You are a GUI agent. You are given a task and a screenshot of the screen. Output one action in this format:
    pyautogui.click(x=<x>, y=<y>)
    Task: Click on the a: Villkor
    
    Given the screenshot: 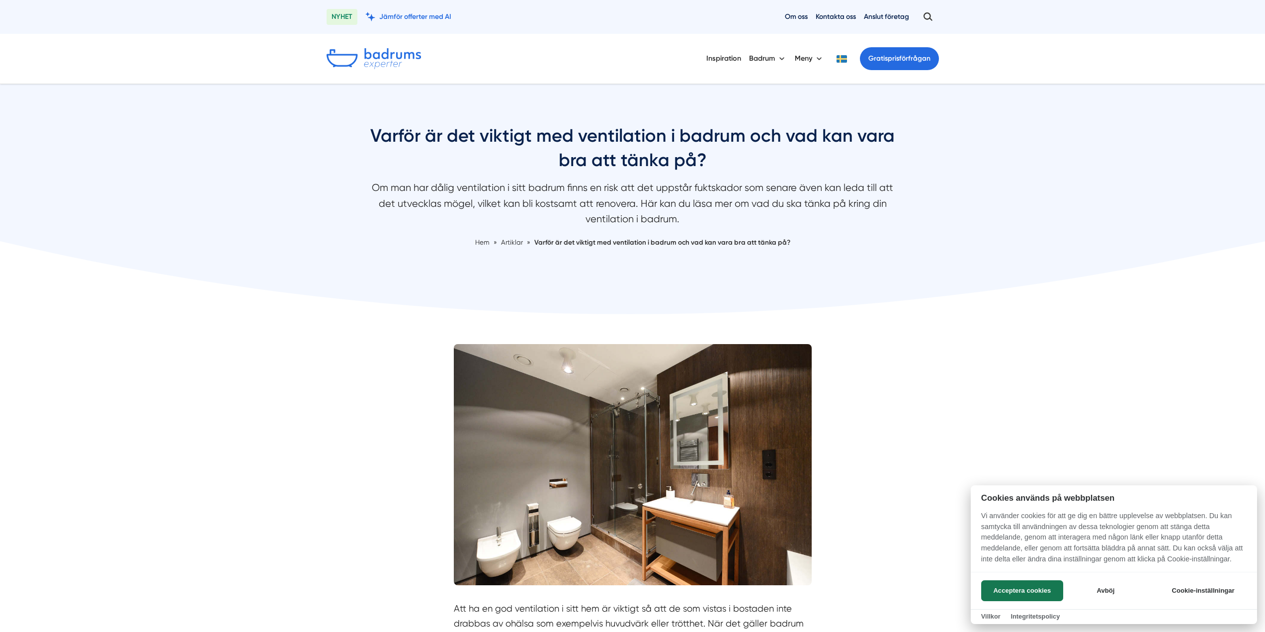 What is the action you would take?
    pyautogui.click(x=991, y=616)
    